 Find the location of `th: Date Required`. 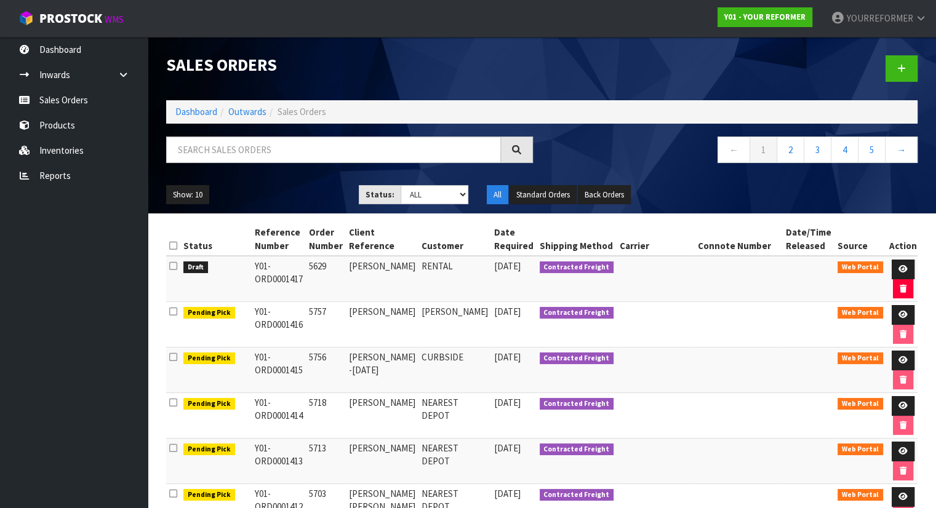

th: Date Required is located at coordinates (514, 239).